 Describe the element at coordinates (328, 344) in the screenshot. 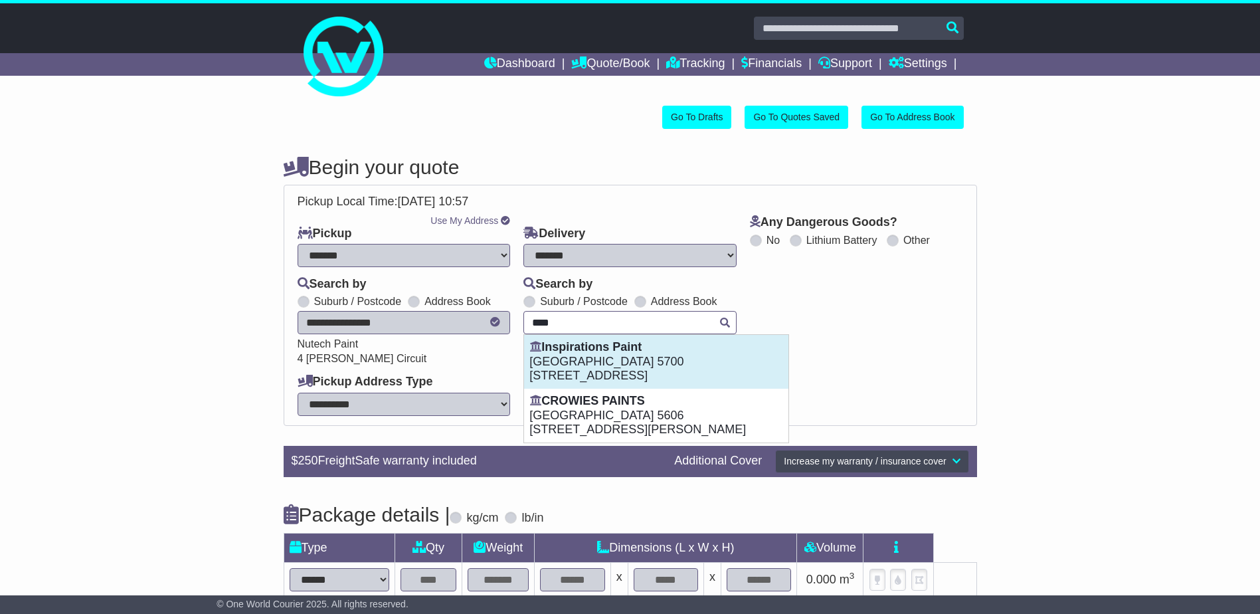

I see `span: Nutech Paint` at that location.